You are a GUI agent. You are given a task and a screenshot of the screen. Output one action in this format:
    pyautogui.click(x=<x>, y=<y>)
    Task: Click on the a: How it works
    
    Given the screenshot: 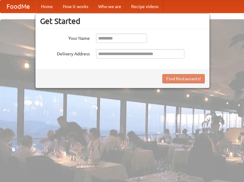 What is the action you would take?
    pyautogui.click(x=76, y=7)
    